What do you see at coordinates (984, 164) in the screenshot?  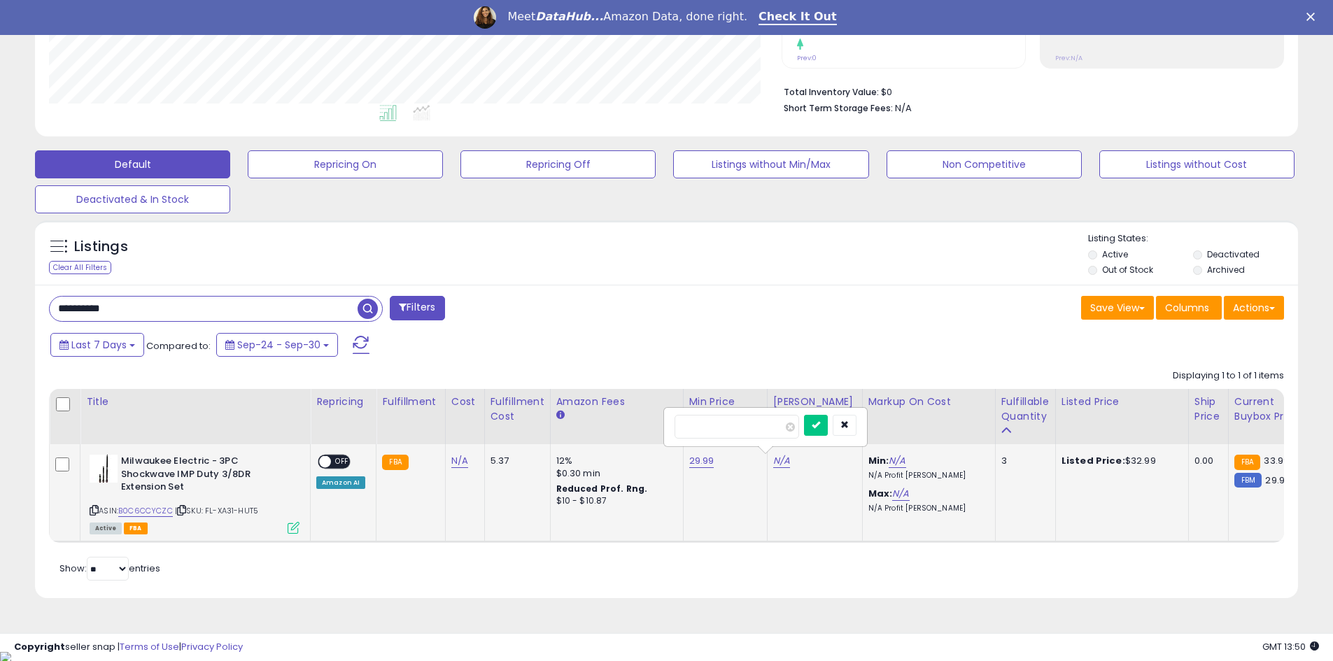 I see `button: Non Competitive` at bounding box center [984, 164].